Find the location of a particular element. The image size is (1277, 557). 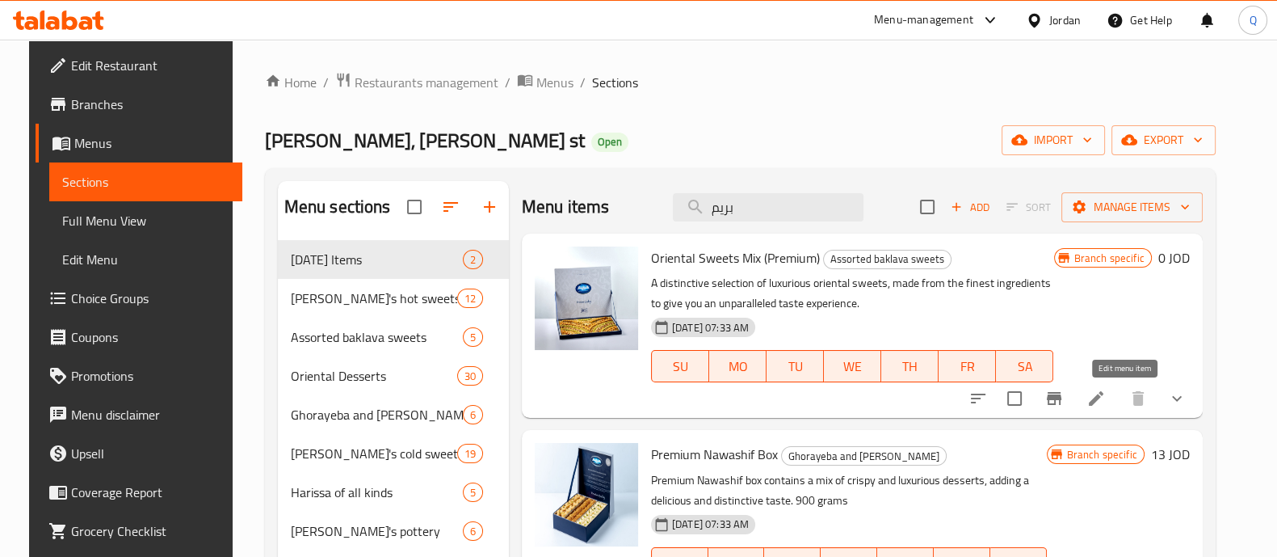

span: 19 is located at coordinates (470, 453).